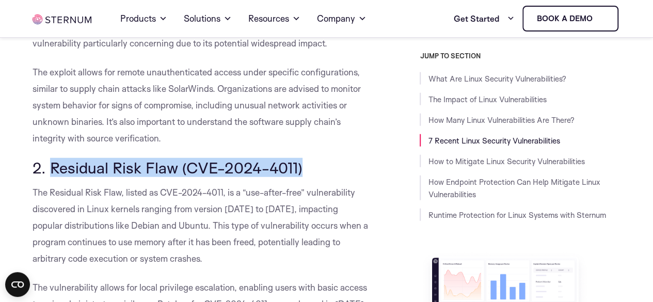 The height and width of the screenshot is (302, 653). What do you see at coordinates (570, 19) in the screenshot?
I see `a: Book a demo` at bounding box center [570, 19].